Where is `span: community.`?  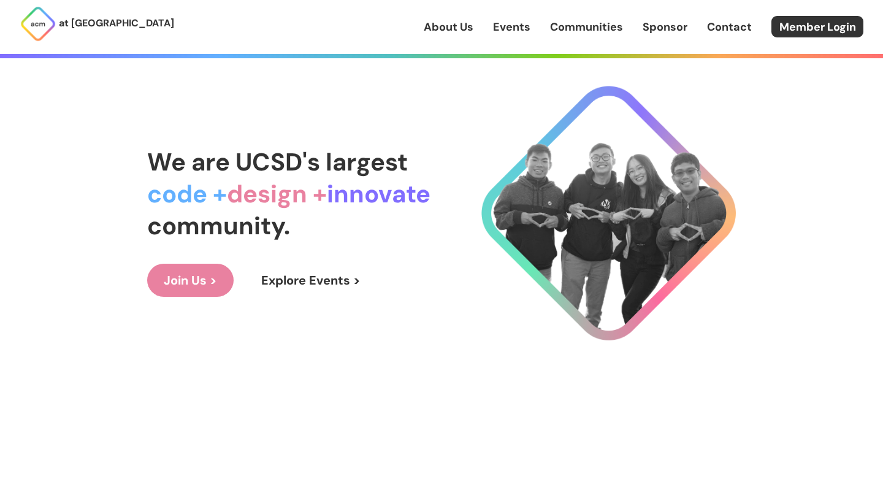 span: community. is located at coordinates (218, 226).